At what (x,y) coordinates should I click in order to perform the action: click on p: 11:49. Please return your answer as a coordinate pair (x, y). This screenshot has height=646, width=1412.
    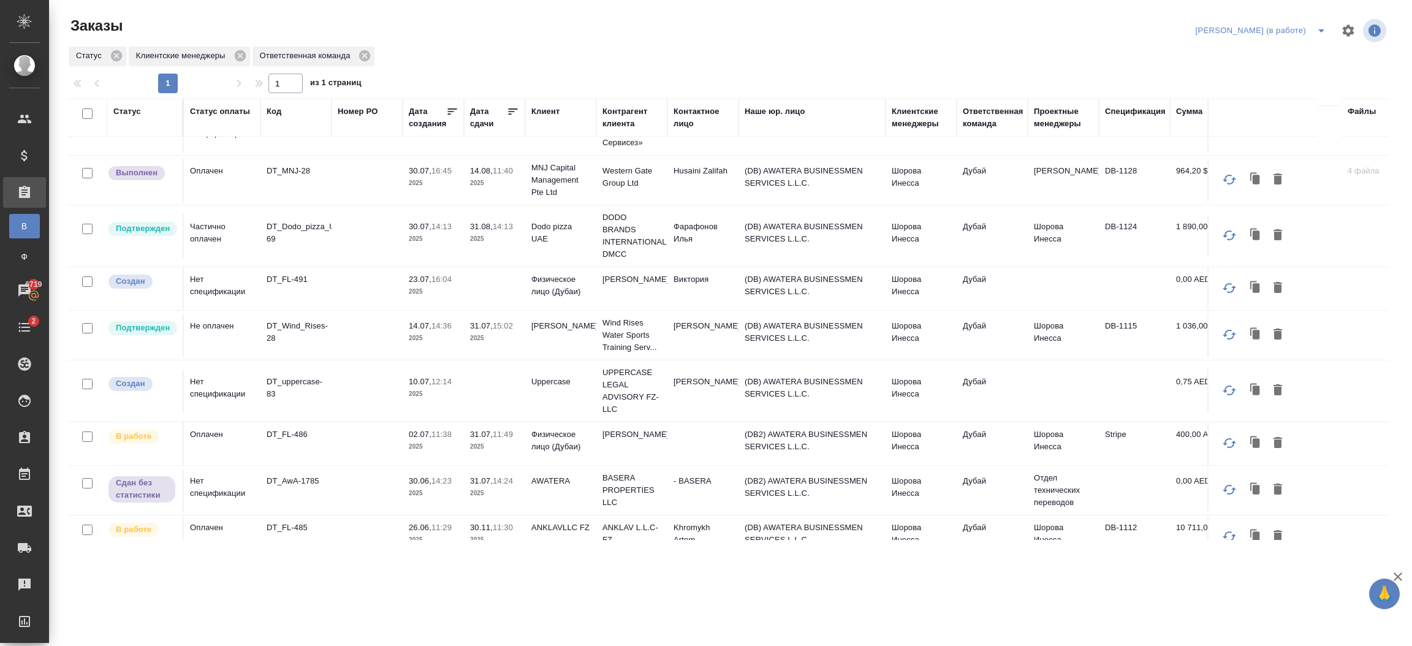
    Looking at the image, I should click on (503, 434).